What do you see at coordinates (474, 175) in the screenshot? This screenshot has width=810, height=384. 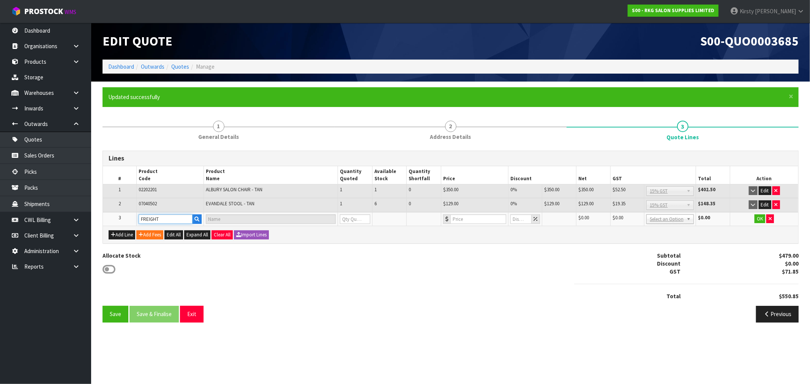 I see `th: Price` at bounding box center [474, 175].